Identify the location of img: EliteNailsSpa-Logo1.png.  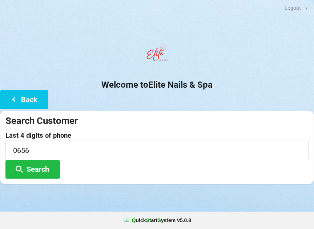
(157, 54).